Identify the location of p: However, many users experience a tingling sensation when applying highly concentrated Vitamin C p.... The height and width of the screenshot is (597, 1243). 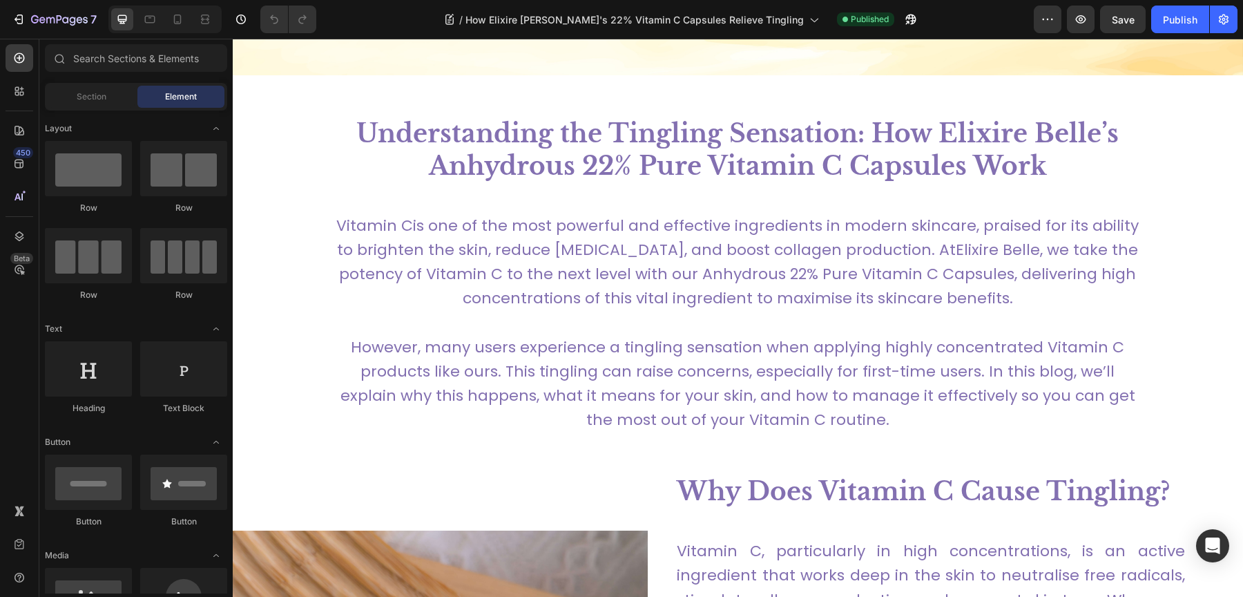
(505, 332).